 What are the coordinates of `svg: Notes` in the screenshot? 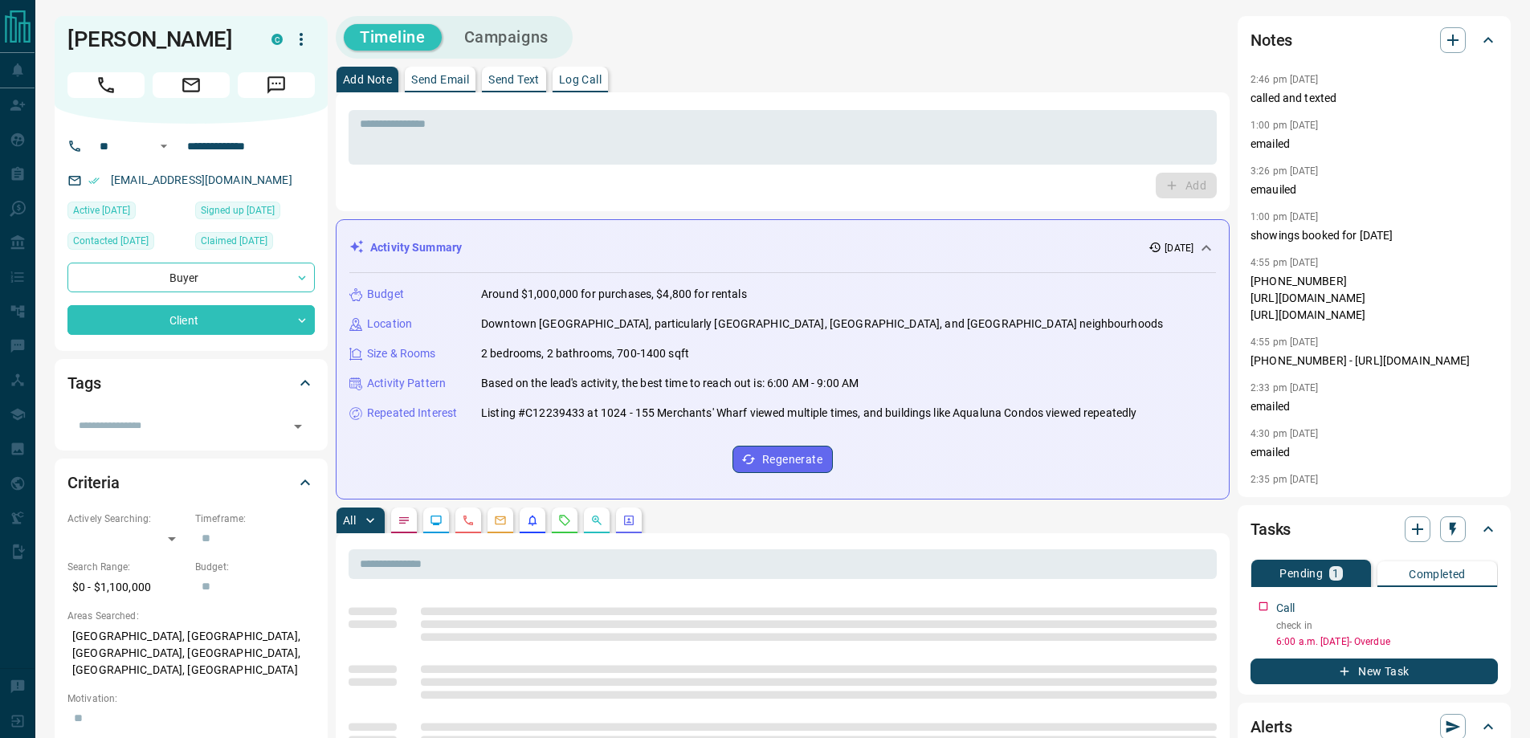 It's located at (404, 520).